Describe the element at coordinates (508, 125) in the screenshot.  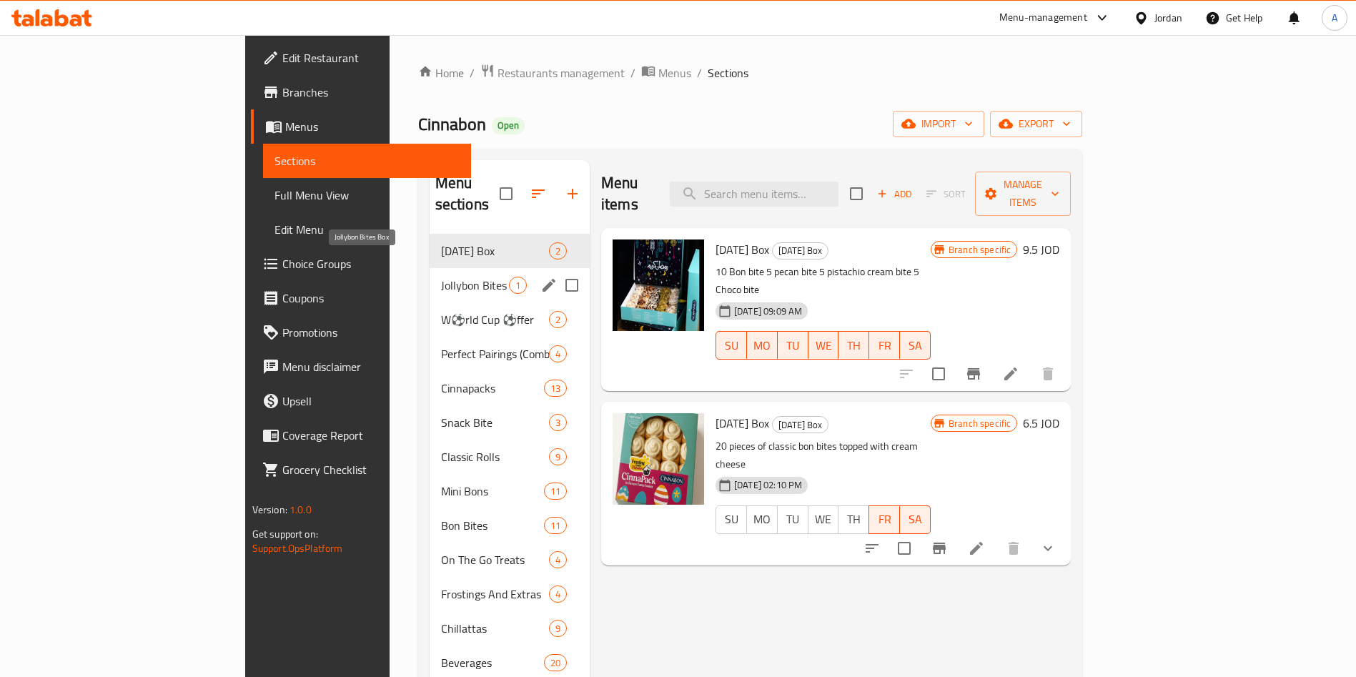
I see `span: Open` at that location.